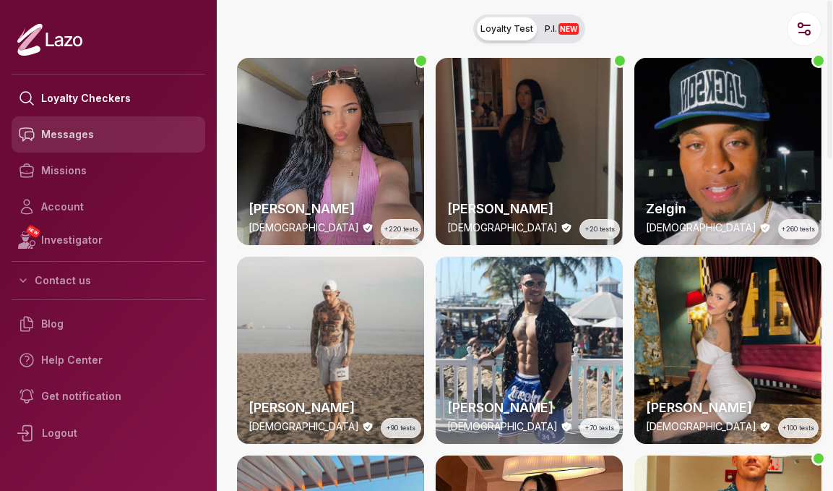 The image size is (833, 491). I want to click on span: +90 tests, so click(401, 428).